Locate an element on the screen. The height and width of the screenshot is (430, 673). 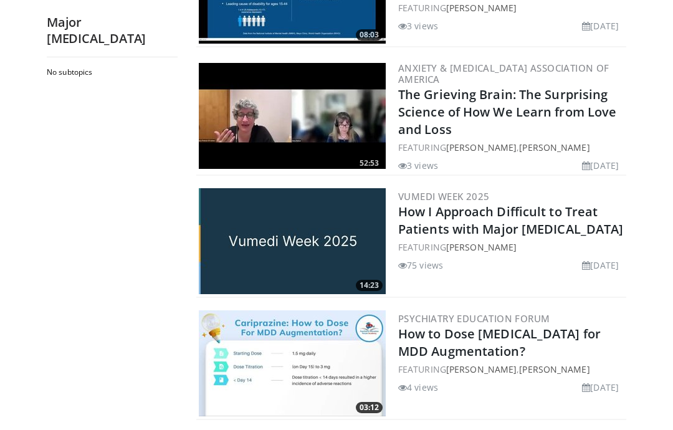
span: 52:53 is located at coordinates (369, 163).